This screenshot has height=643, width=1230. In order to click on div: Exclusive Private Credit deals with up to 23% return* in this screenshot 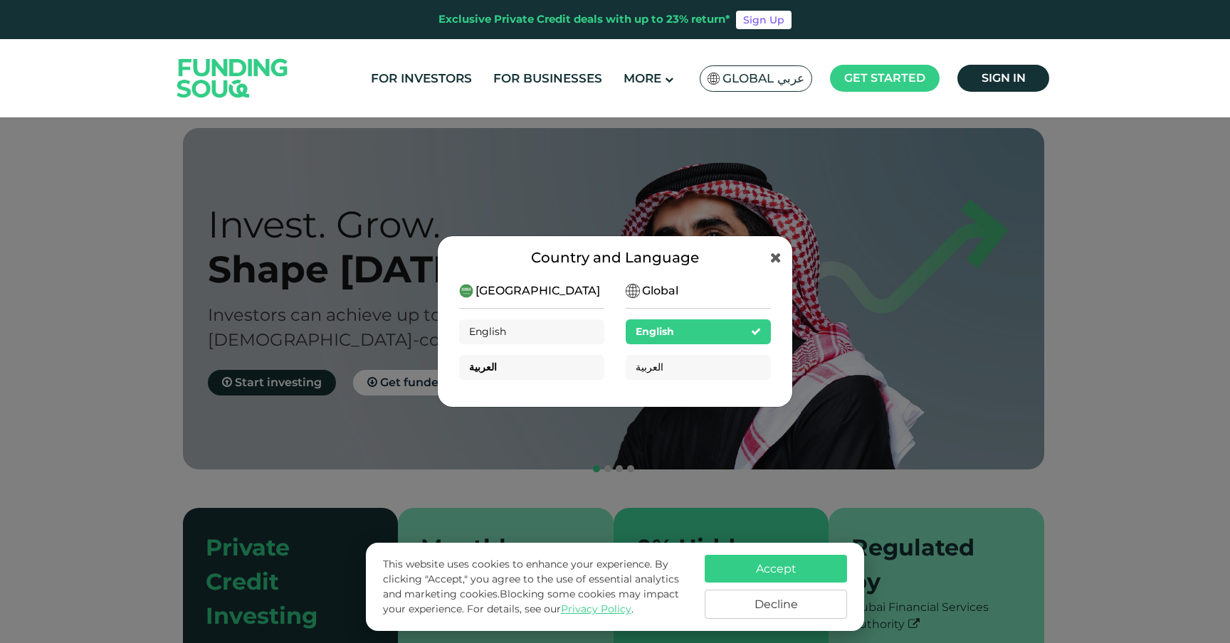, I will do `click(584, 19)`.